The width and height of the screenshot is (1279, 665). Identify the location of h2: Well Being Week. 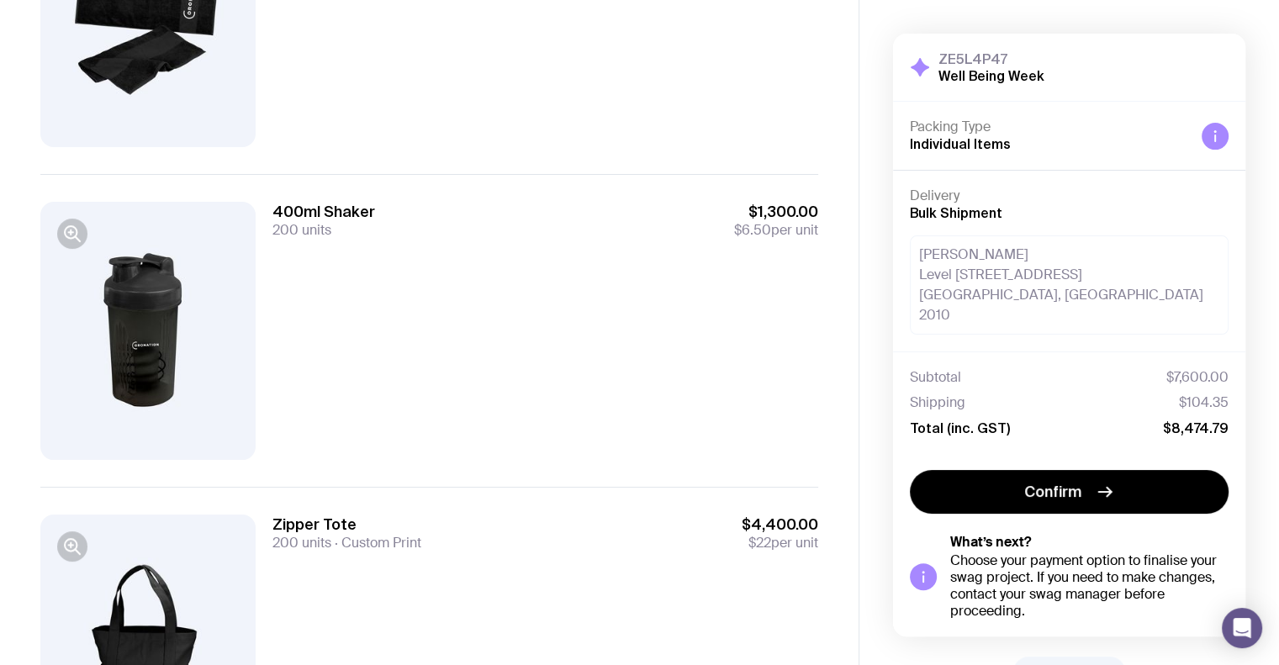
(992, 76).